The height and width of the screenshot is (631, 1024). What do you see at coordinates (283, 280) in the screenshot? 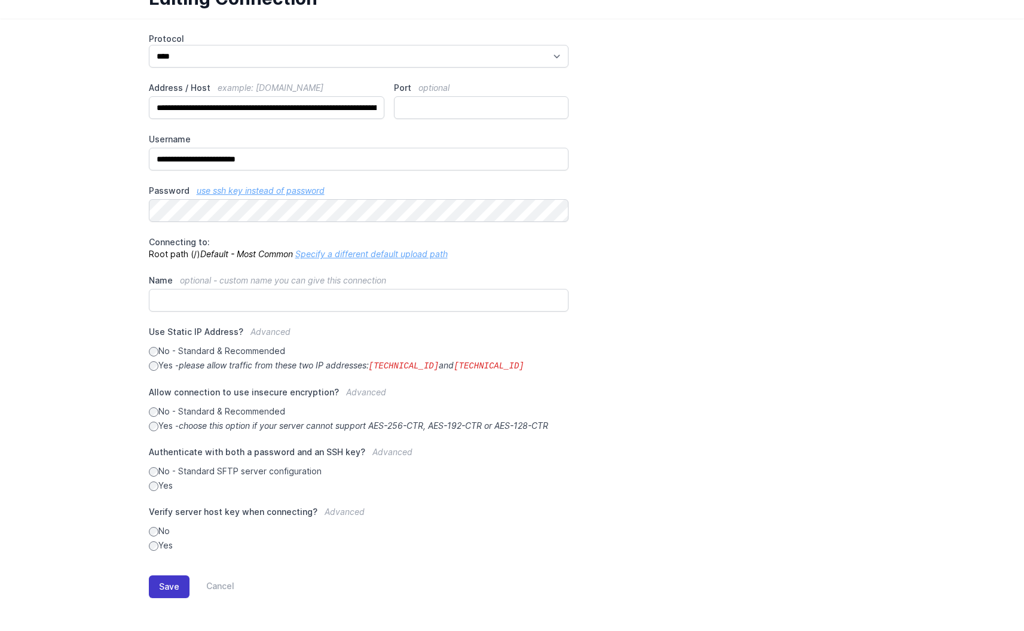
I see `span: optional - custom name you can give this connection` at bounding box center [283, 280].